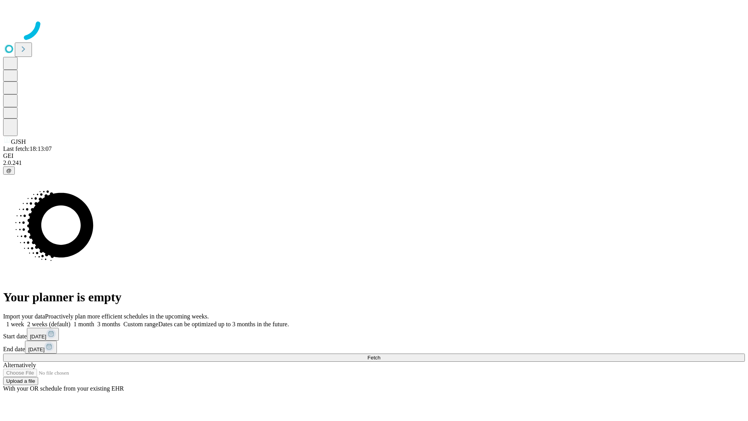  I want to click on span: Last fetch: 18:13:07, so click(27, 148).